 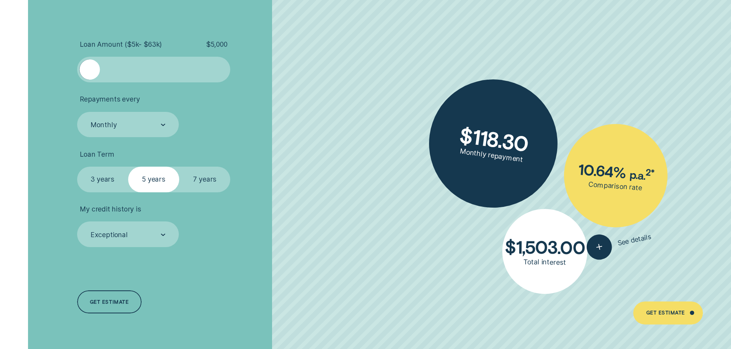 I want to click on div: Monthly, so click(x=104, y=125).